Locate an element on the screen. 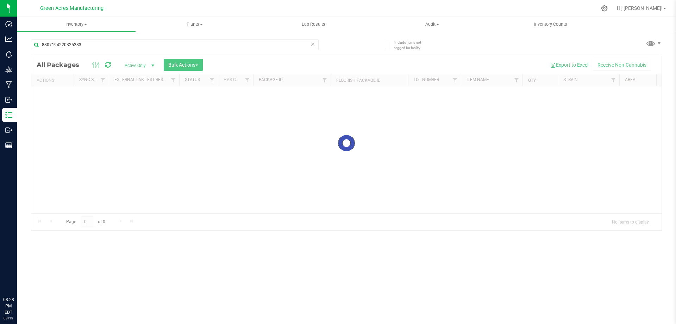 This screenshot has width=676, height=324. inline-svg: Inbound is located at coordinates (9, 100).